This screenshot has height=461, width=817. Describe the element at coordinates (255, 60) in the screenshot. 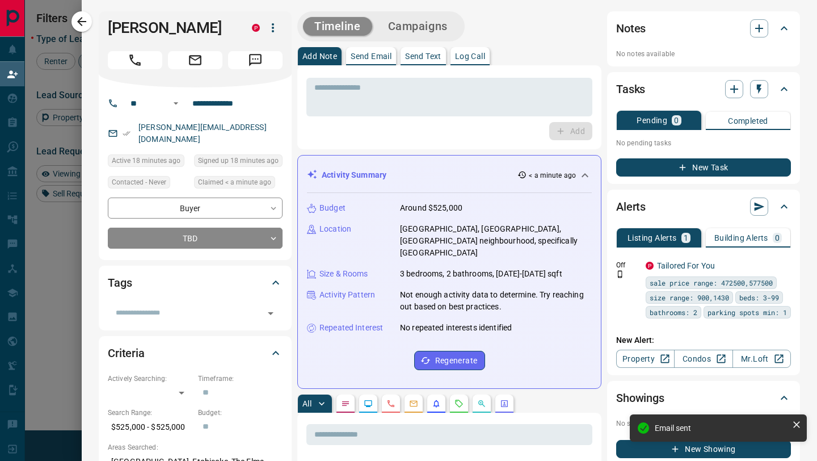

I see `span: Message` at that location.